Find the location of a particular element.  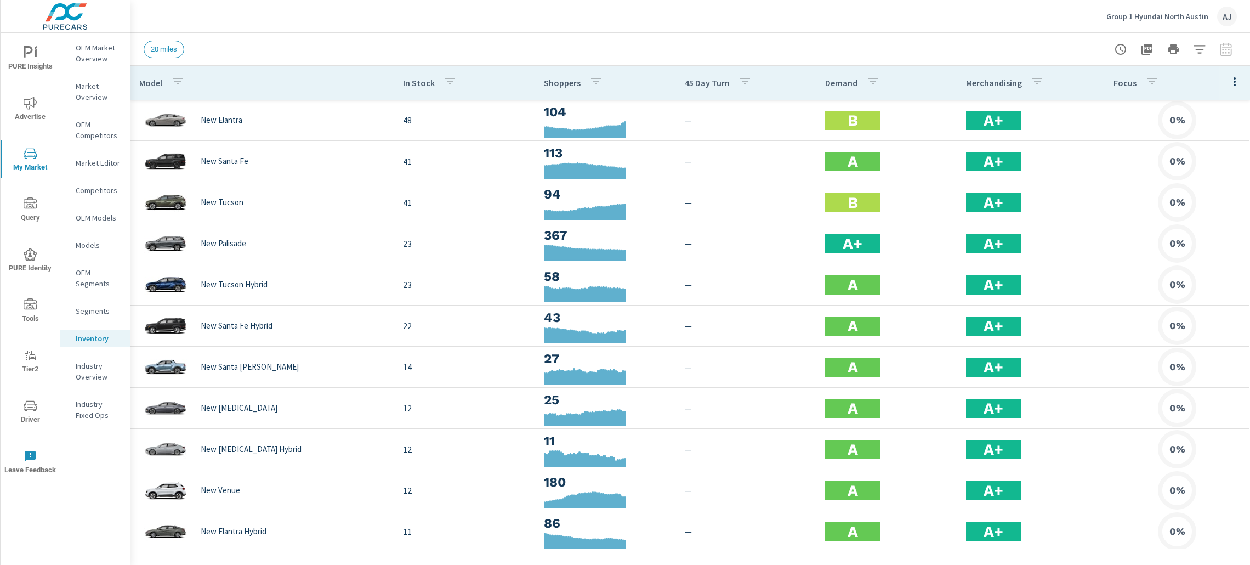

span: Tools is located at coordinates (30, 311).